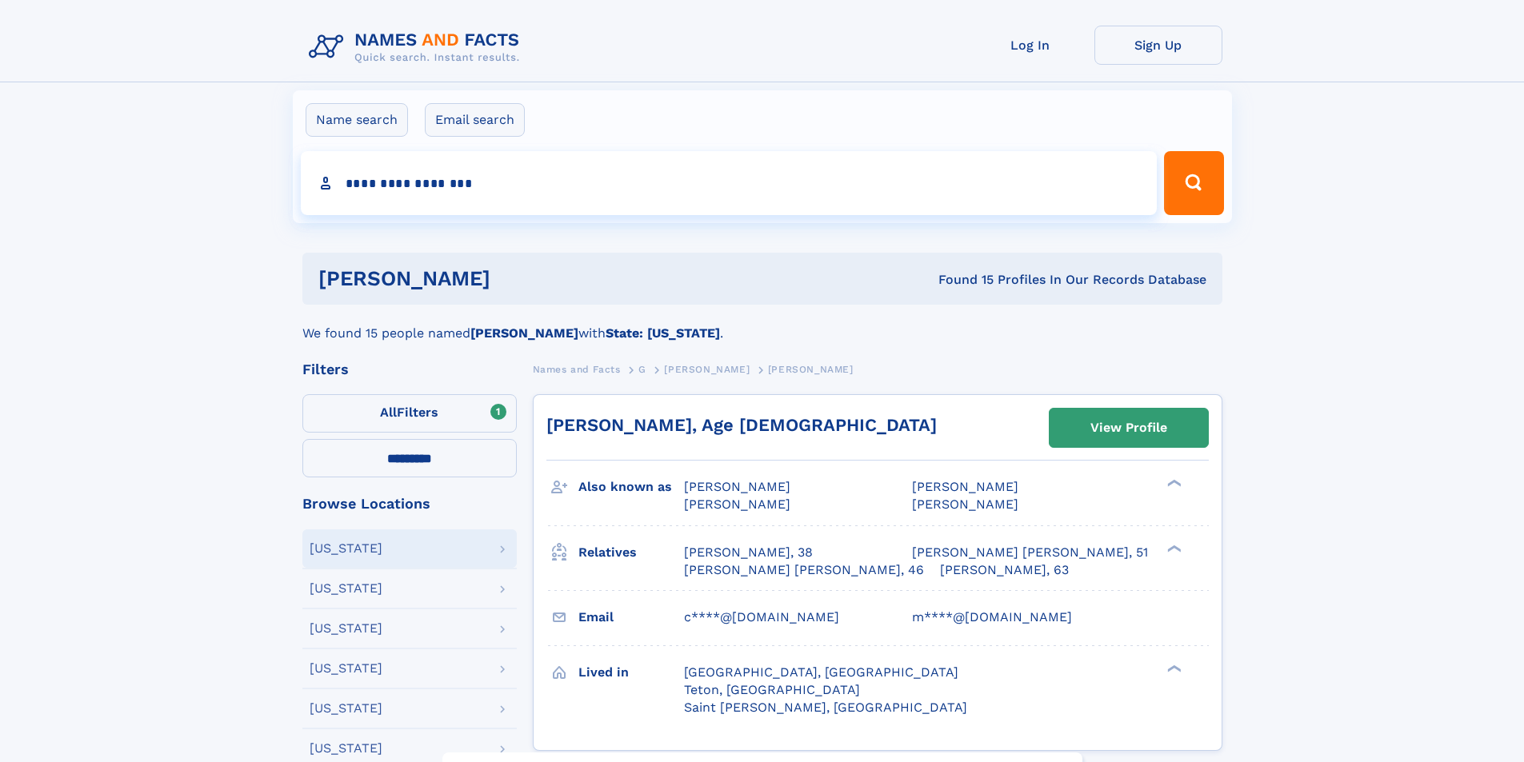 This screenshot has width=1524, height=762. What do you see at coordinates (1158, 45) in the screenshot?
I see `a: Sign Up` at bounding box center [1158, 45].